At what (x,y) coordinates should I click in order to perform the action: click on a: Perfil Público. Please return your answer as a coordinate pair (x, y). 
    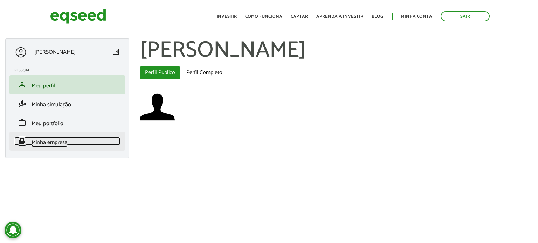
    Looking at the image, I should click on (160, 73).